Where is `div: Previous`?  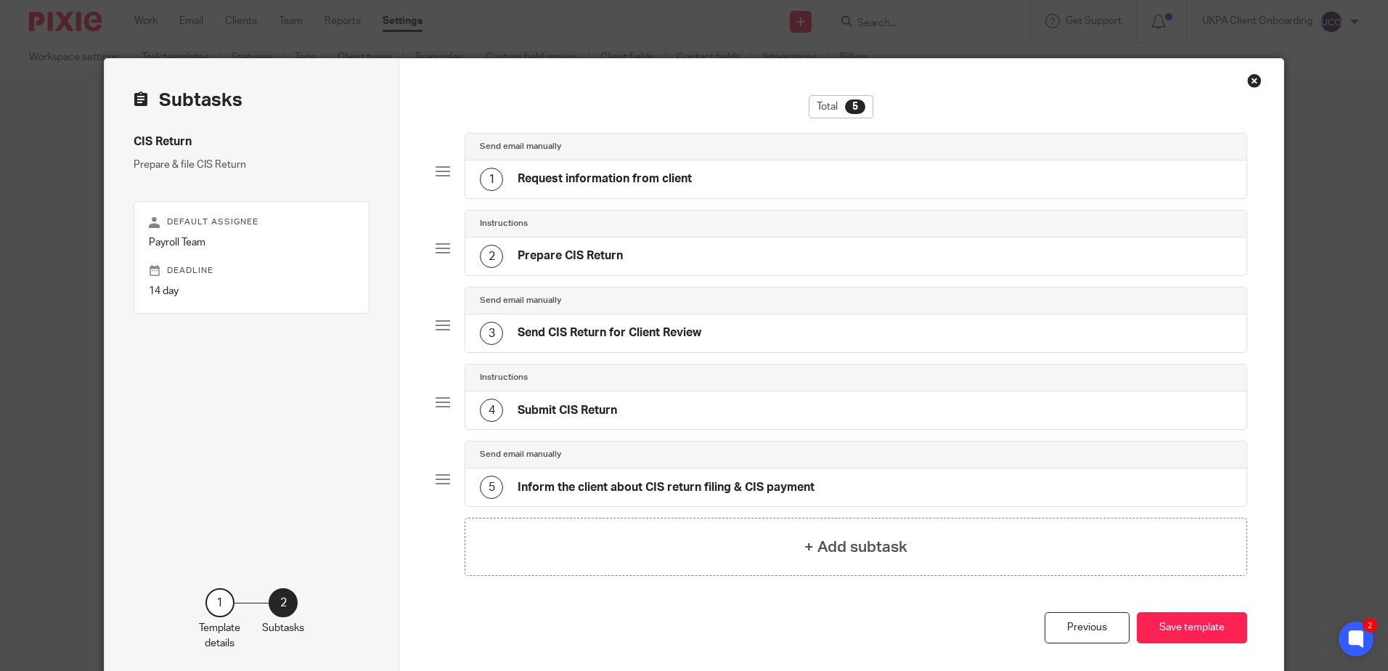 div: Previous is located at coordinates (1087, 627).